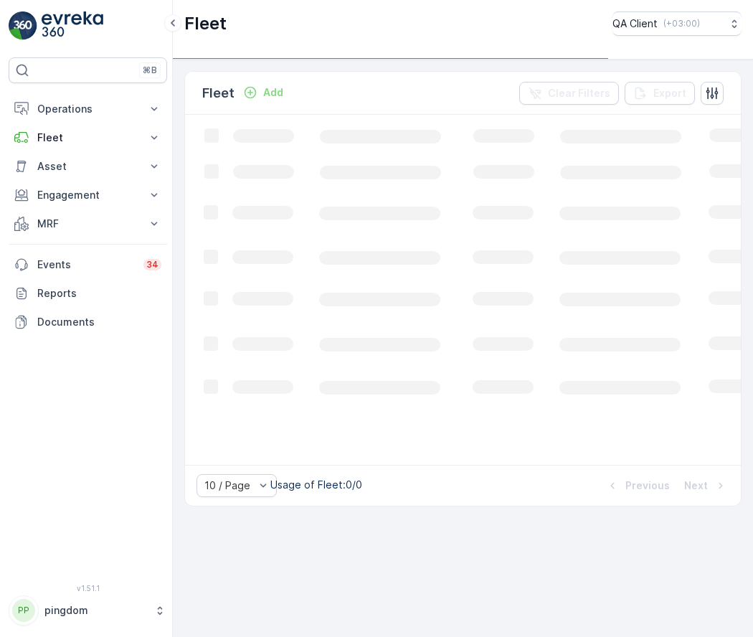  I want to click on button: Clear Filters, so click(569, 93).